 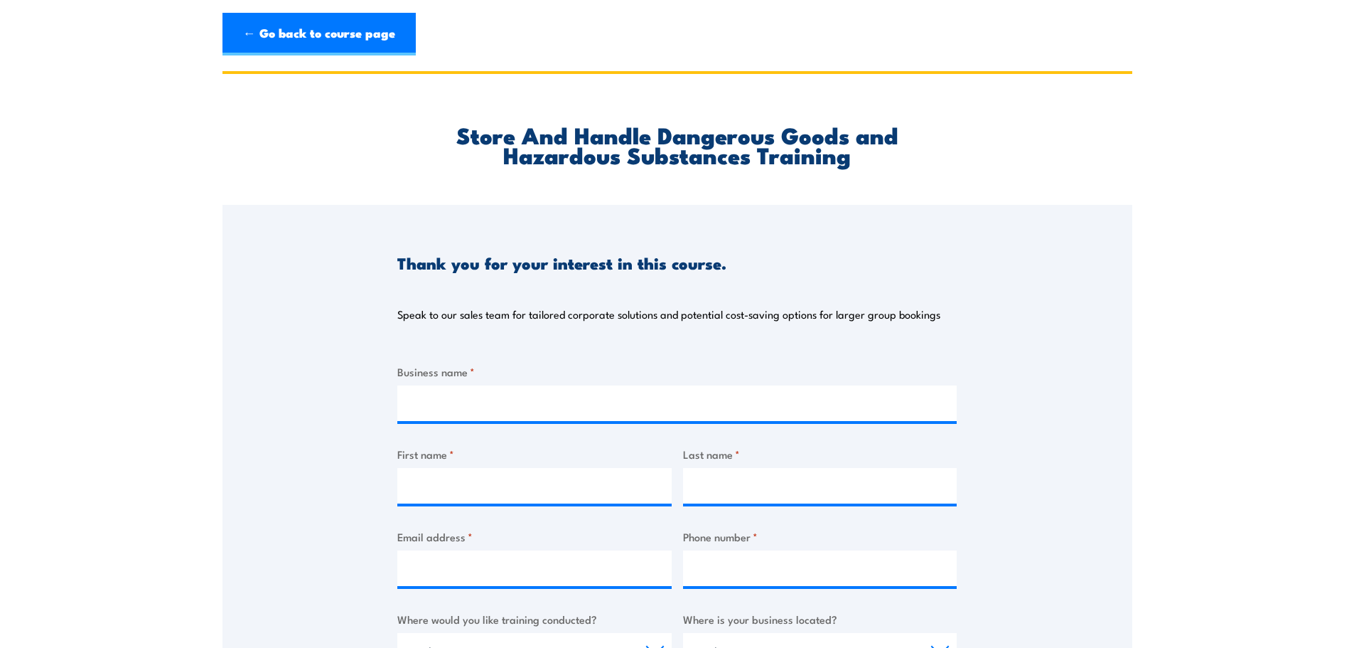 What do you see at coordinates (319, 34) in the screenshot?
I see `a: ← Go back to course page` at bounding box center [319, 34].